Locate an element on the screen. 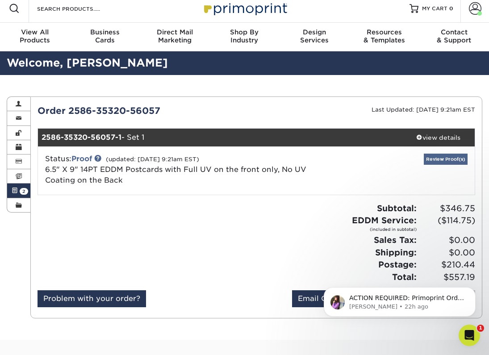  strong: EDDM Service: is located at coordinates (384, 224).